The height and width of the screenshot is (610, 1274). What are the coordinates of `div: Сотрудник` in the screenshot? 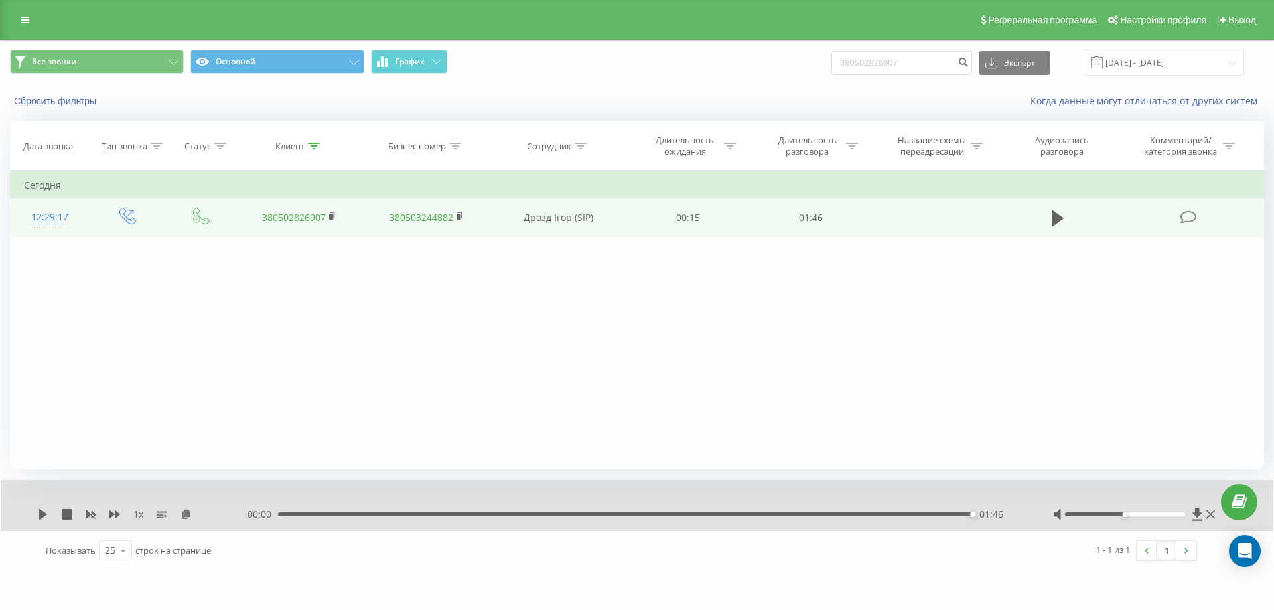 It's located at (549, 146).